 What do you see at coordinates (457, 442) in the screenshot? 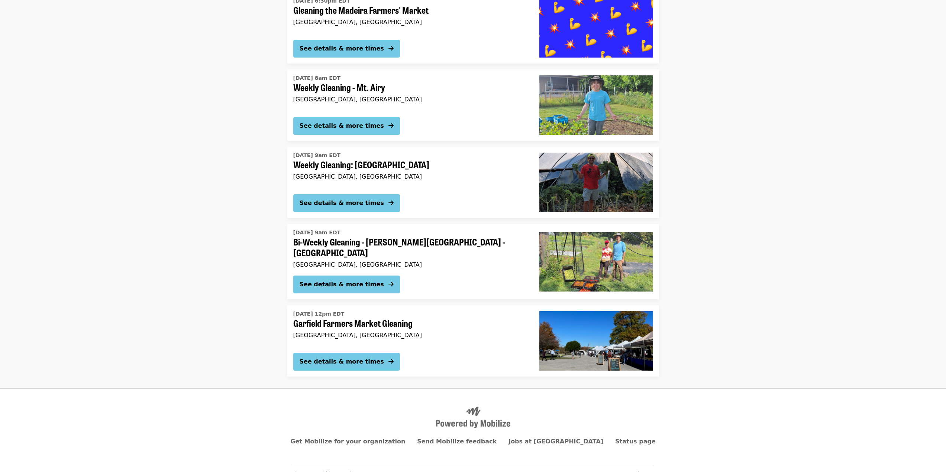
I see `a: Send Mobilize feedback` at bounding box center [457, 442].